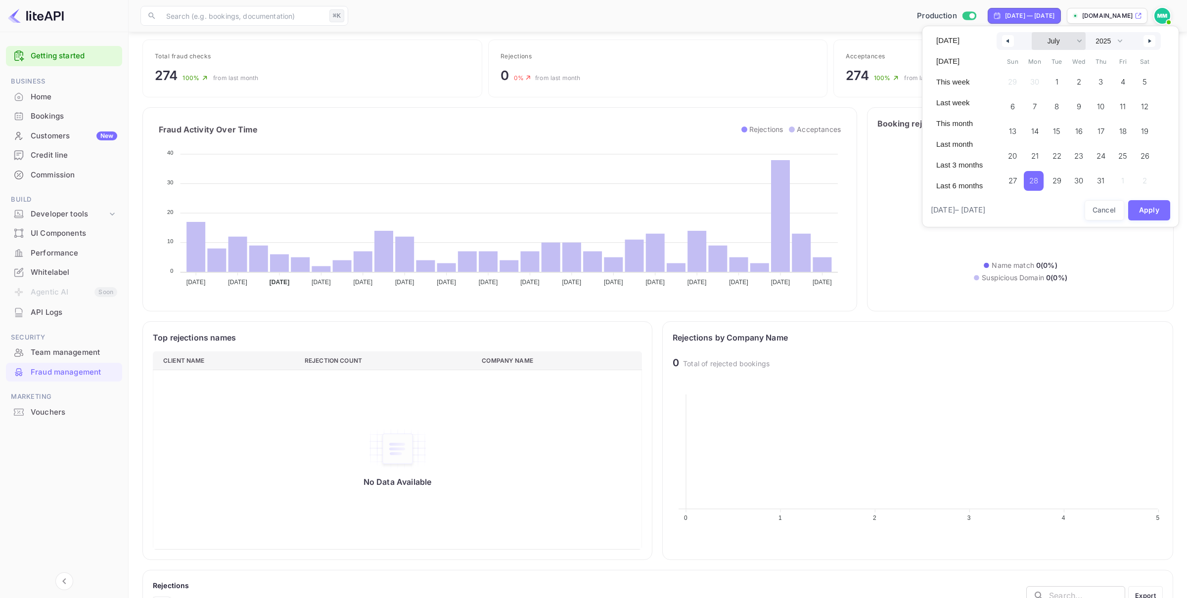 The width and height of the screenshot is (1187, 598). What do you see at coordinates (1150, 210) in the screenshot?
I see `button: Apply` at bounding box center [1150, 210].